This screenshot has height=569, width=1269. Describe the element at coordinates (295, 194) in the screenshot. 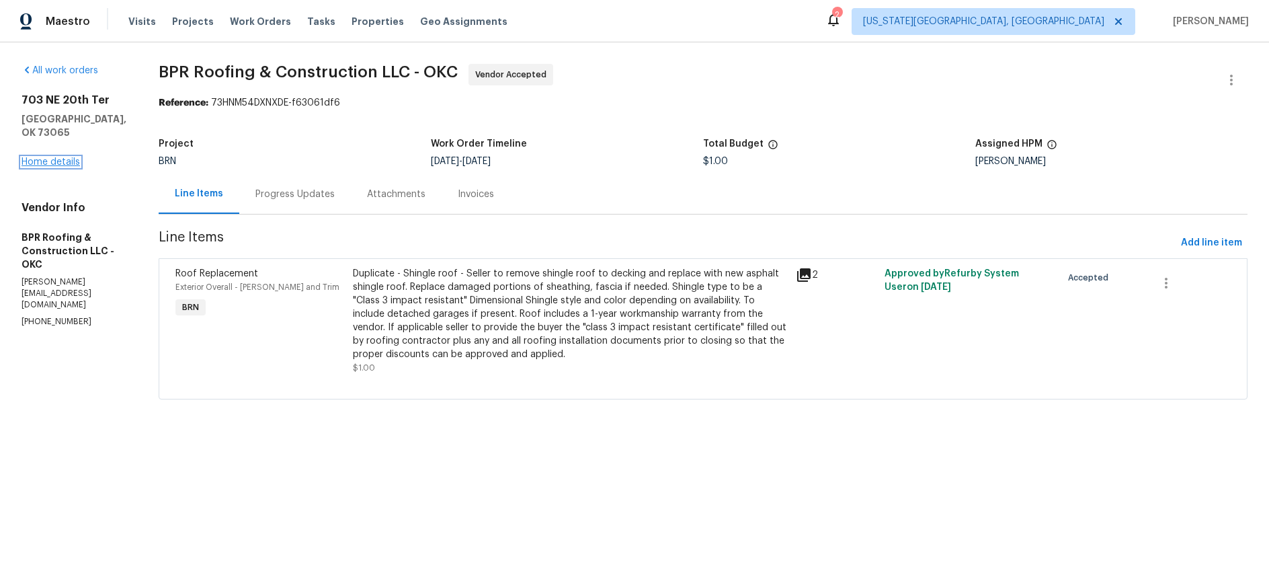

I see `div: Progress Updates` at that location.